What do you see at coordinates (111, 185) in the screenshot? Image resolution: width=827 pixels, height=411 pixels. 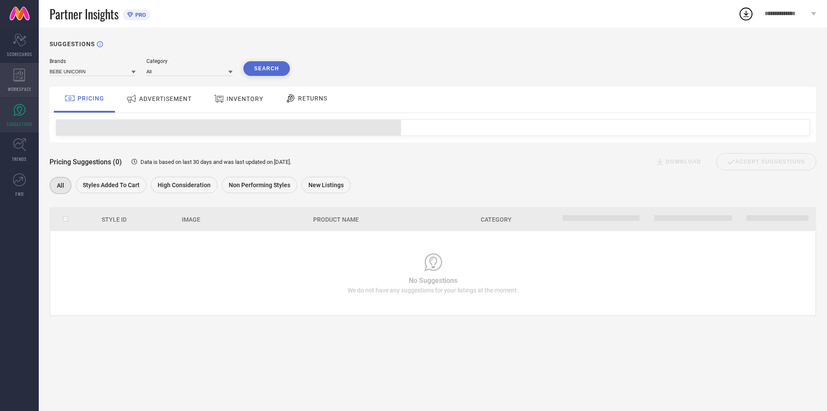 I see `span: Styles Added To Cart` at bounding box center [111, 185].